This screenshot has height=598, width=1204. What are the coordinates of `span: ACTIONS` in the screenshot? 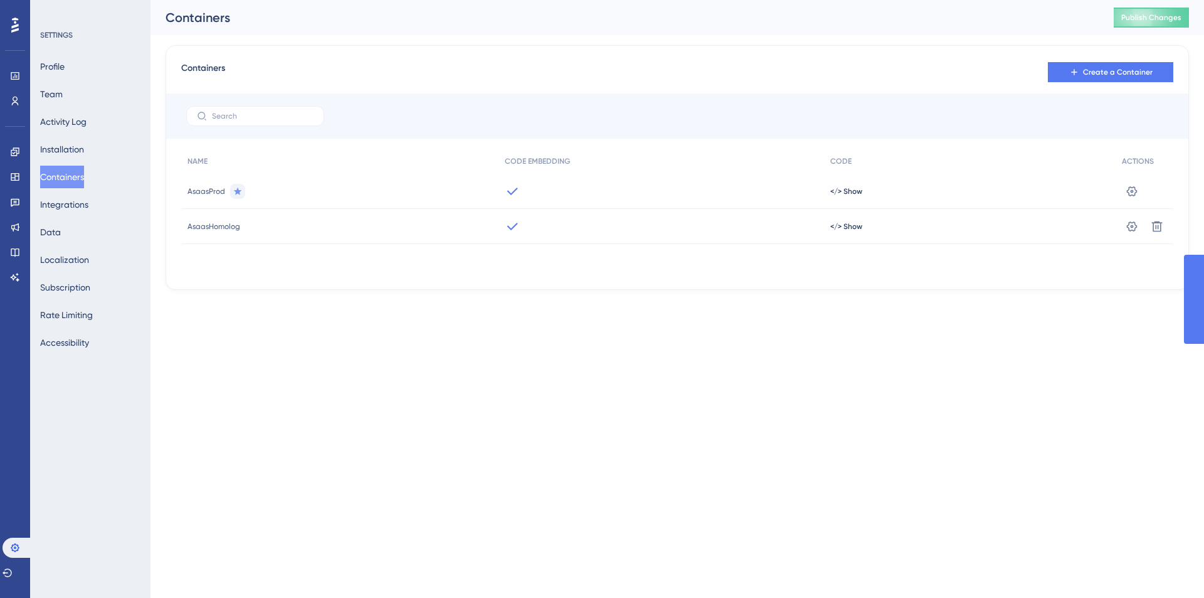 It's located at (1138, 161).